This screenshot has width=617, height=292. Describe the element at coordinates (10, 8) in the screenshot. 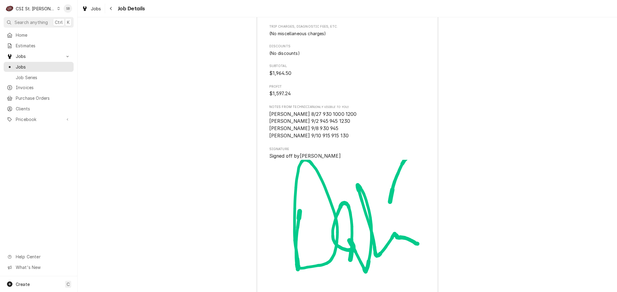

I see `div: CSI St. Louis's Avatar` at that location.